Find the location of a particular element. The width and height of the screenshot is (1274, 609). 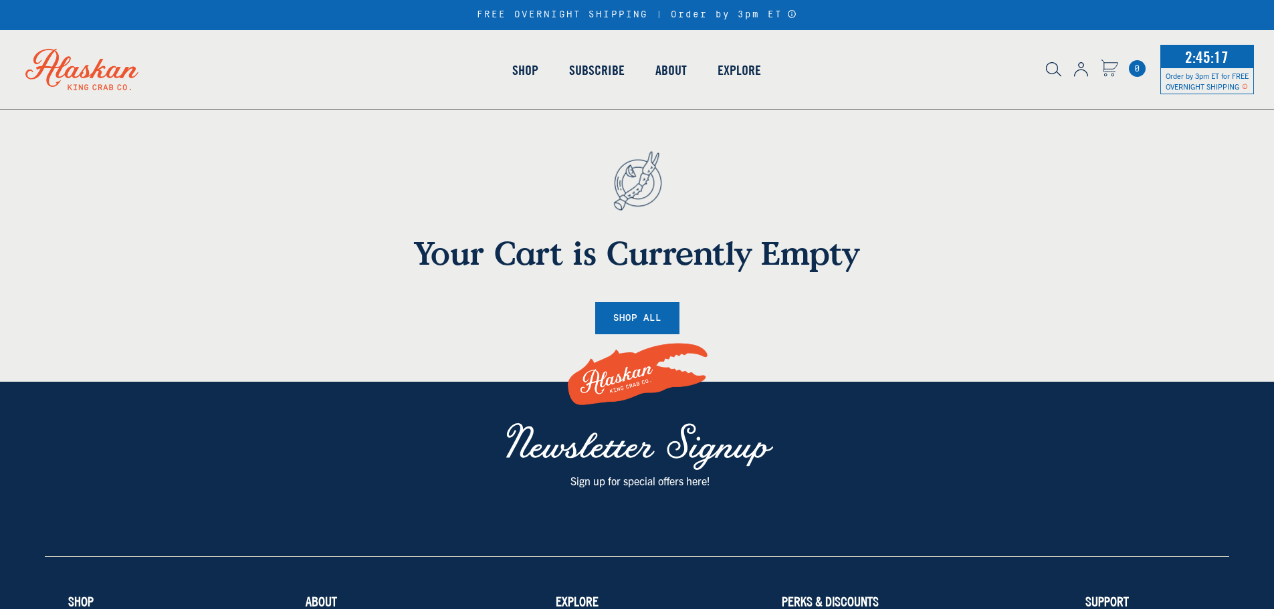

img: empty cart - anchor is located at coordinates (637, 181).